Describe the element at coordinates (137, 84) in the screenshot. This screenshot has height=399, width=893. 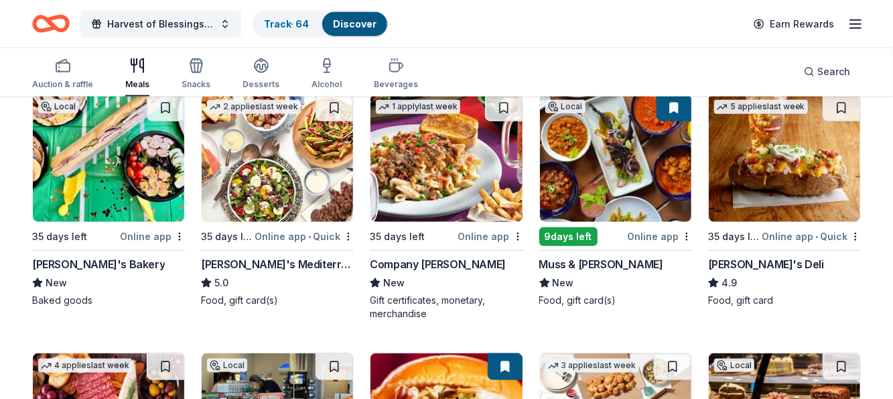
I see `div: Meals` at that location.